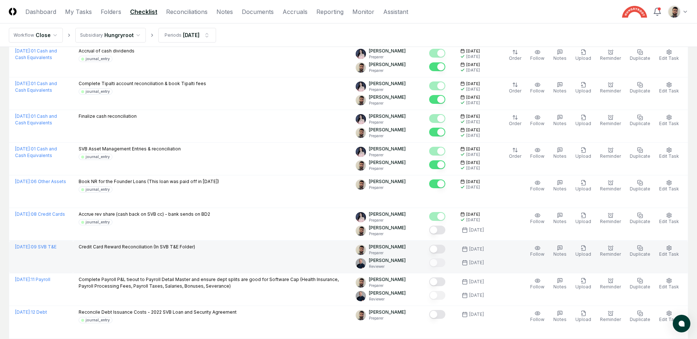 The height and width of the screenshot is (339, 697). I want to click on div: Periods, so click(173, 35).